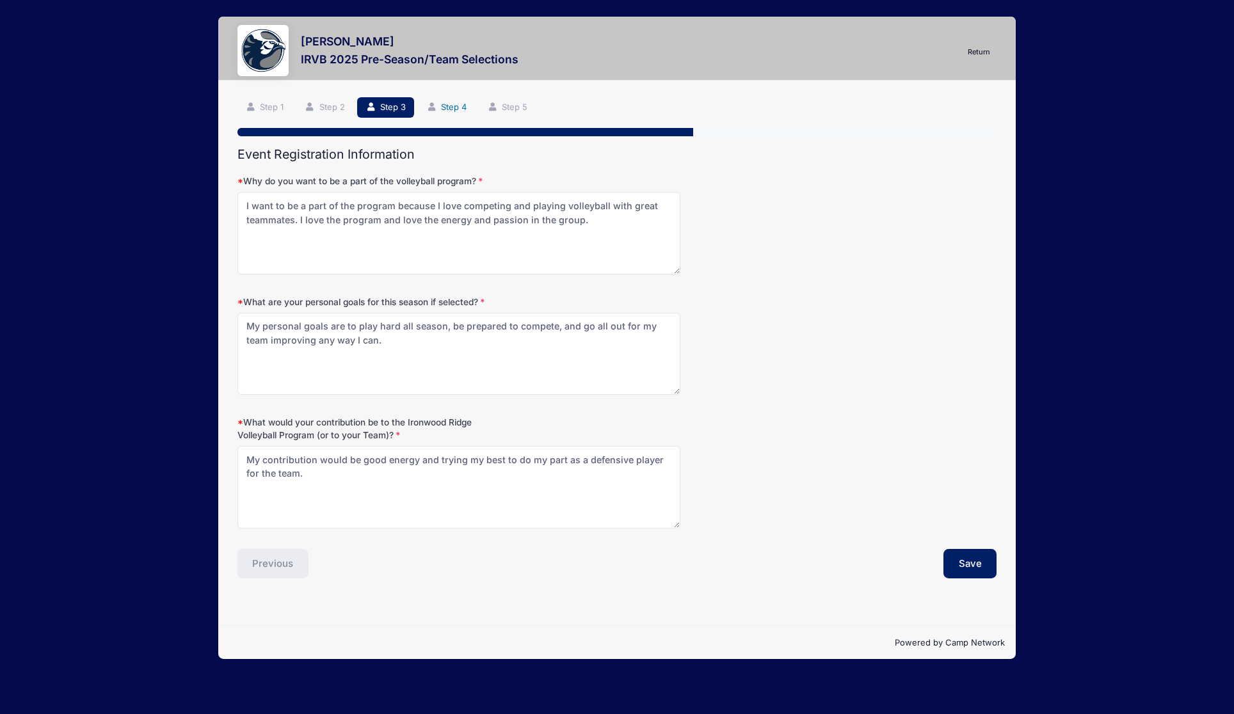 Image resolution: width=1234 pixels, height=714 pixels. Describe the element at coordinates (364, 302) in the screenshot. I see `label: What are your personal goals for this season if selected?` at that location.